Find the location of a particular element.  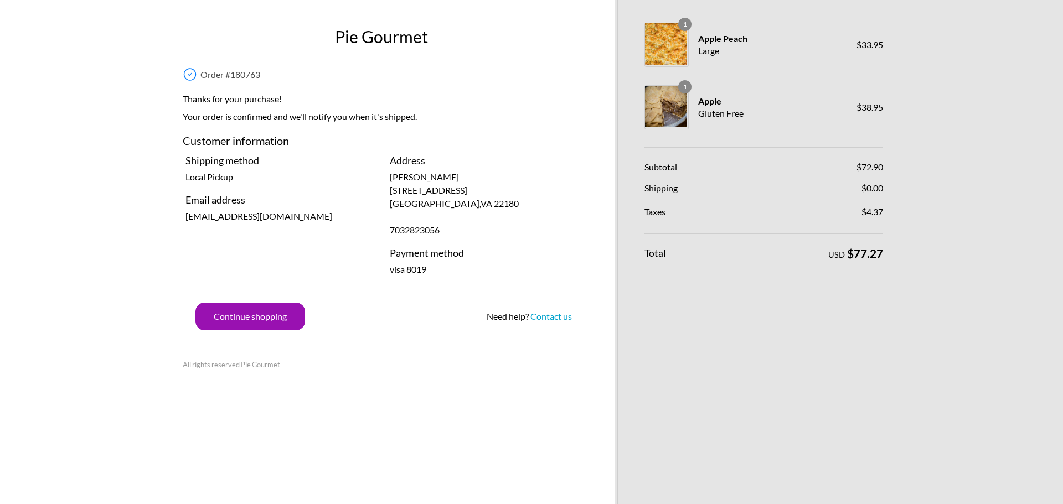

h2: Thanks for your purchase! is located at coordinates (382, 101).